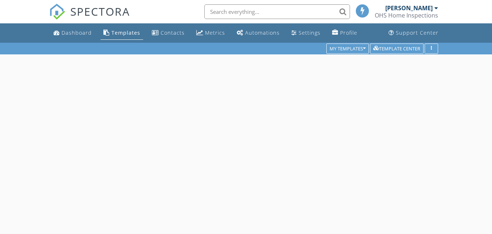 The width and height of the screenshot is (492, 234). Describe the element at coordinates (348, 48) in the screenshot. I see `div: My Templates` at that location.